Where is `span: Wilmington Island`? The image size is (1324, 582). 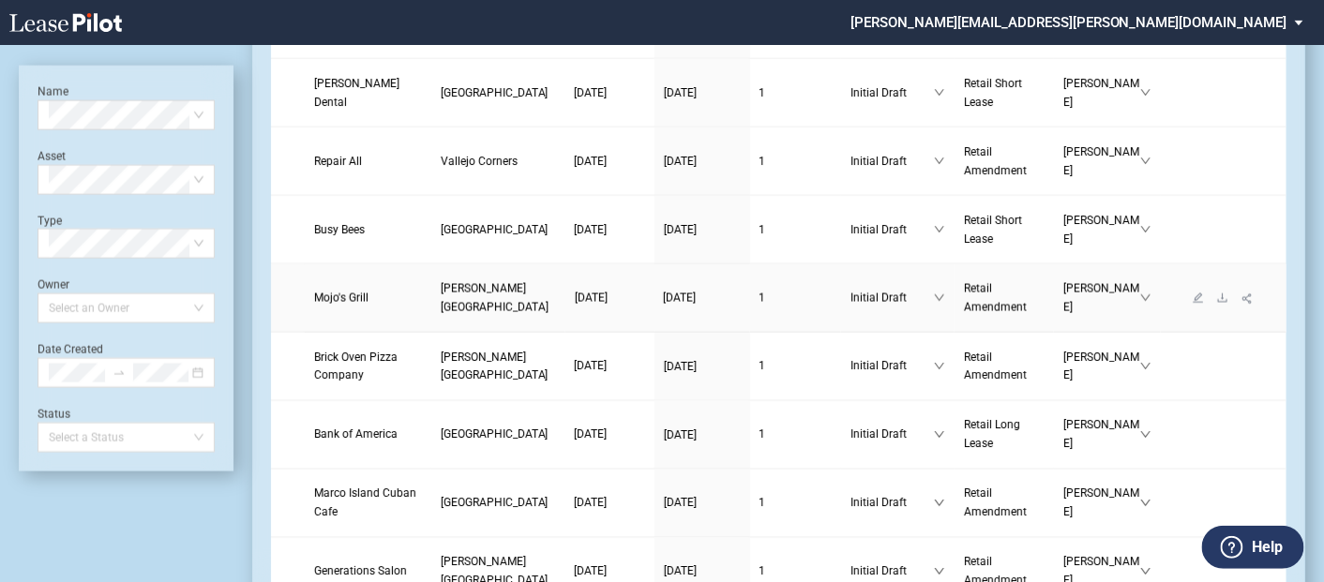 span: Wilmington Island is located at coordinates (494, 435).